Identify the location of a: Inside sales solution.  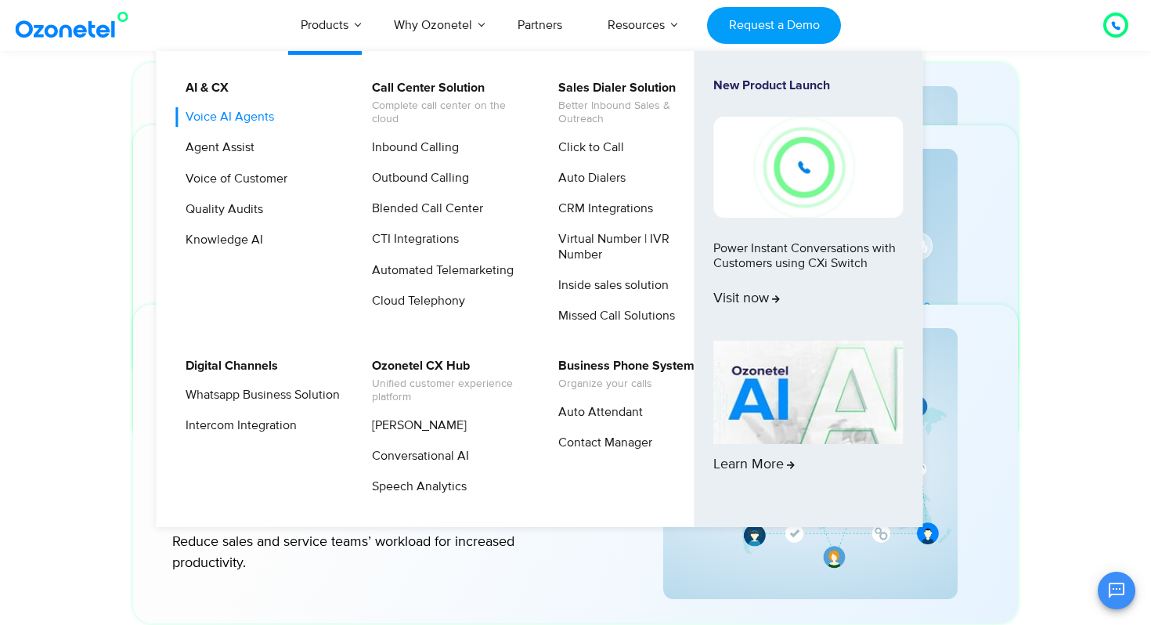
(609, 285).